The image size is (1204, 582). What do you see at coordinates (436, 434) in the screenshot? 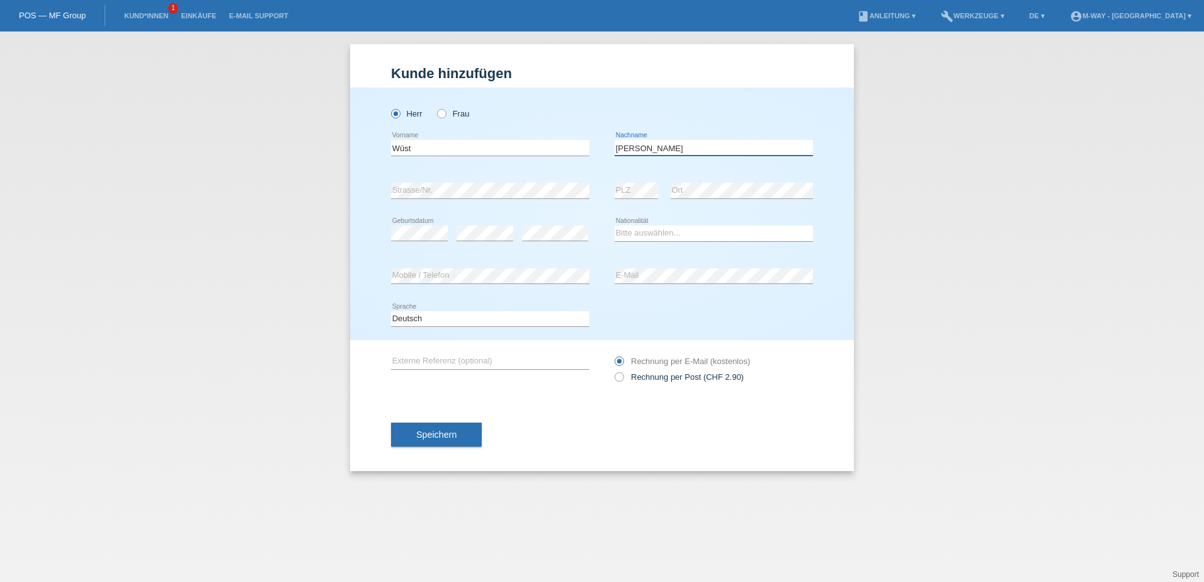
I see `button: Speichern` at bounding box center [436, 434].